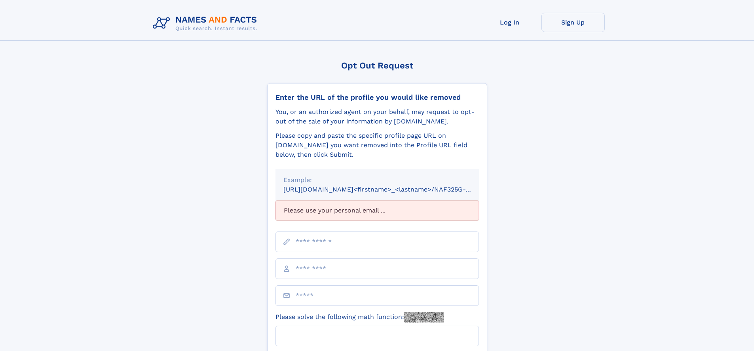 The image size is (754, 351). Describe the element at coordinates (359, 317) in the screenshot. I see `label: Please solve the following math function:` at that location.